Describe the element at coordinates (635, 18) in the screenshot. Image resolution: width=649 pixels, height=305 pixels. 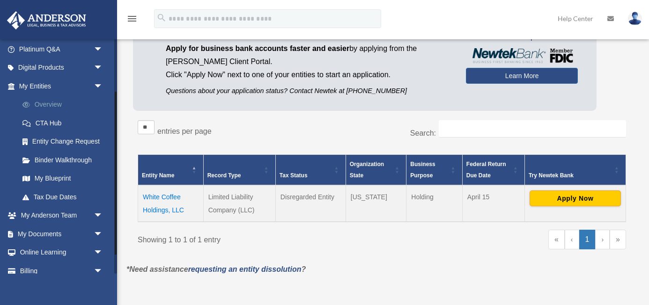
I see `img: User Pic` at that location.